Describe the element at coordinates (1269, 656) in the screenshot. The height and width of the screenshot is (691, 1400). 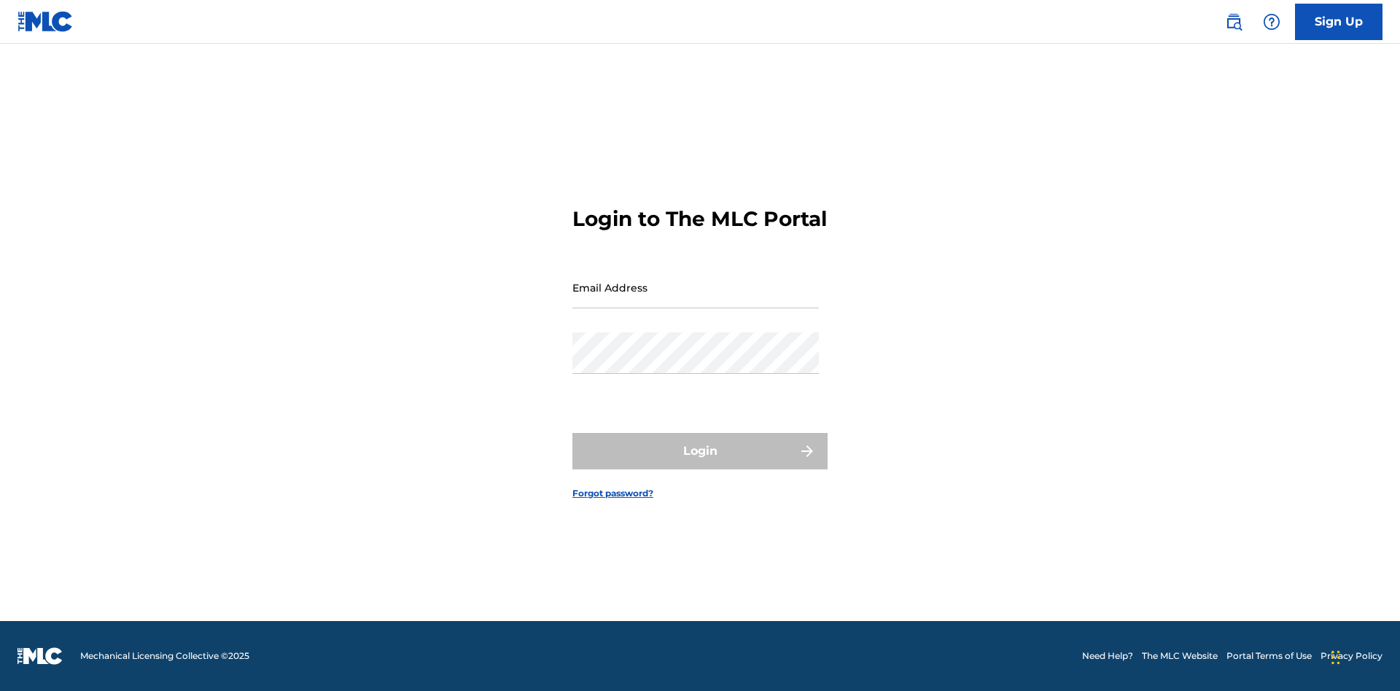
I see `a: Portal Terms of Use` at that location.